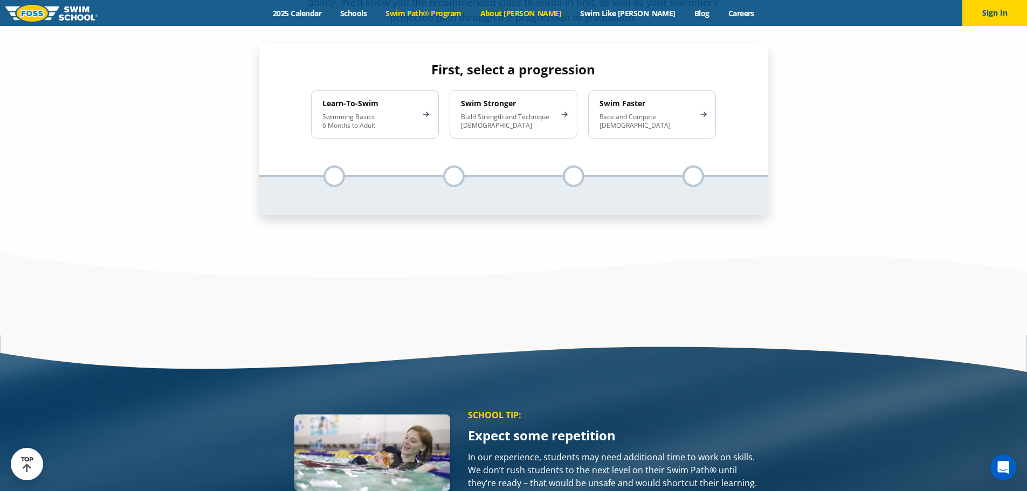 The height and width of the screenshot is (491, 1027). Describe the element at coordinates (369, 104) in the screenshot. I see `h4: Learn-To-Swim` at that location.